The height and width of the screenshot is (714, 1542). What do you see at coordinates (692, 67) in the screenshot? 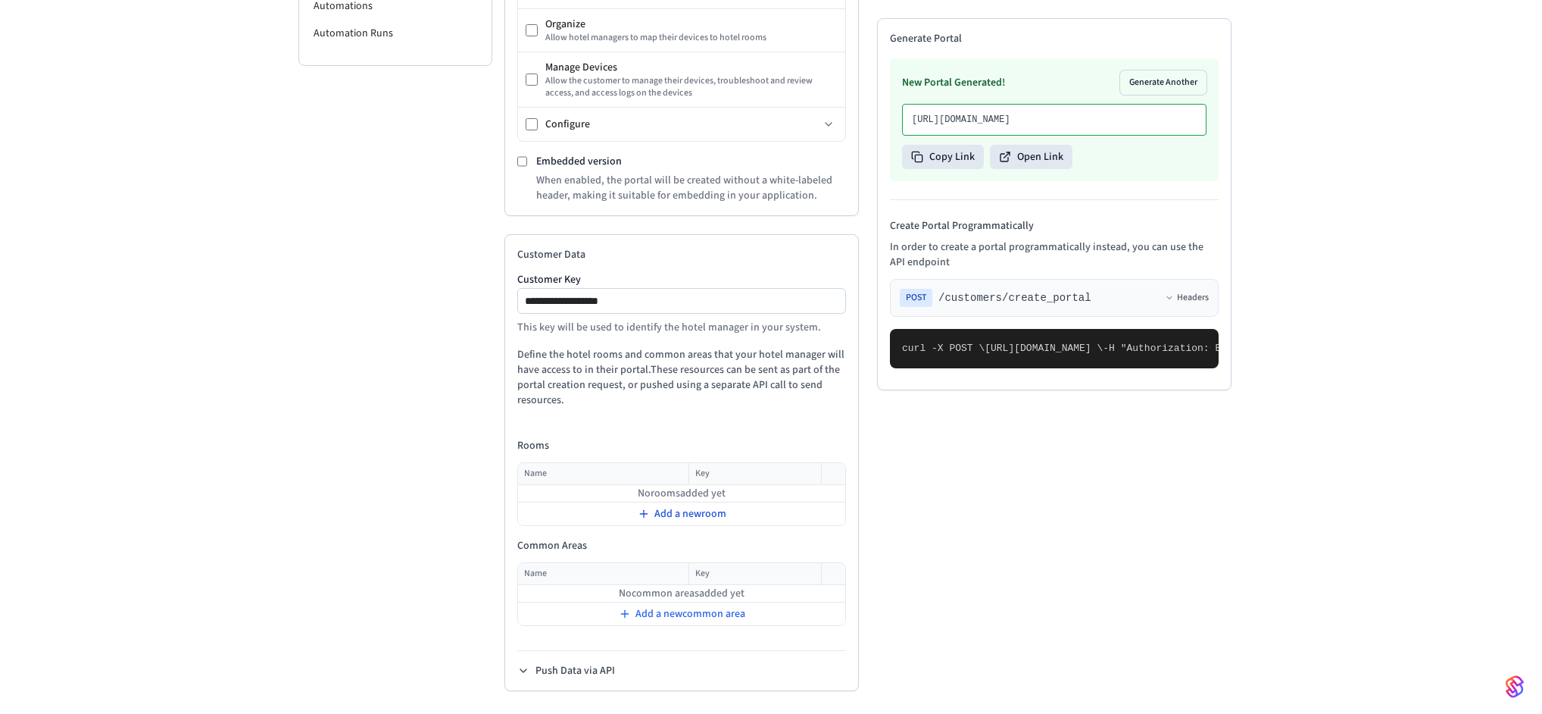
I see `div: Manage Devices` at bounding box center [692, 67].